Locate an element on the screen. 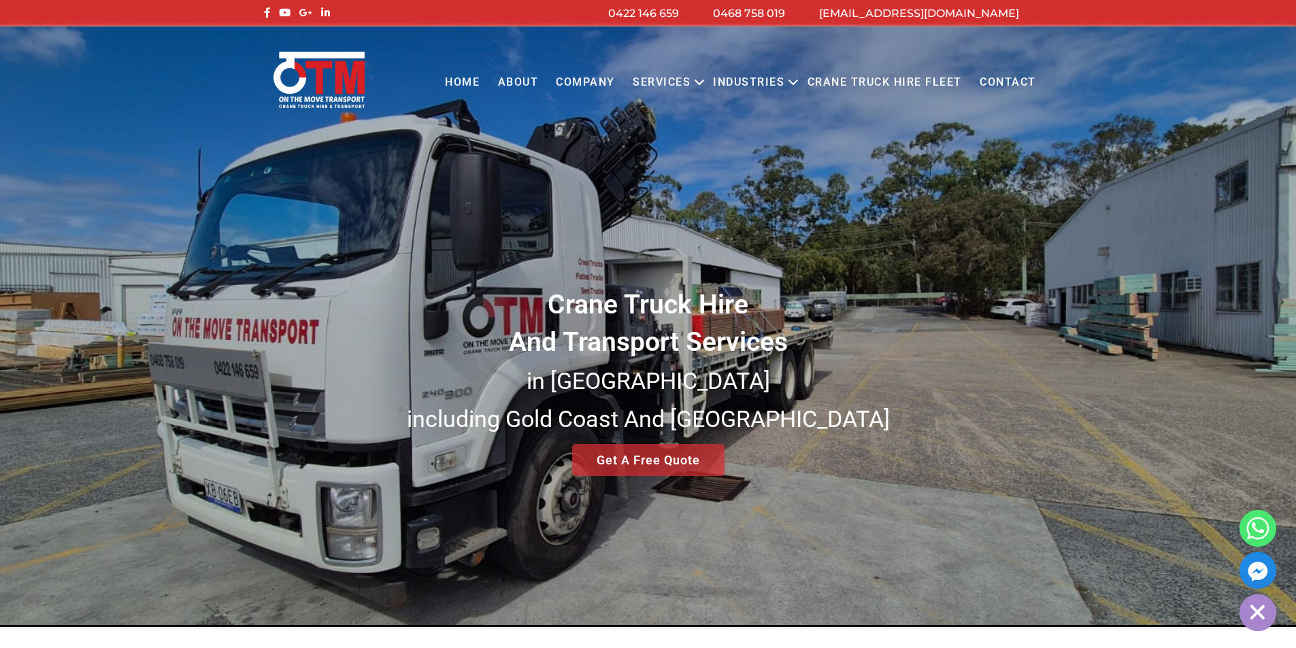 Image resolution: width=1296 pixels, height=648 pixels. a: Whatsapp is located at coordinates (1258, 529).